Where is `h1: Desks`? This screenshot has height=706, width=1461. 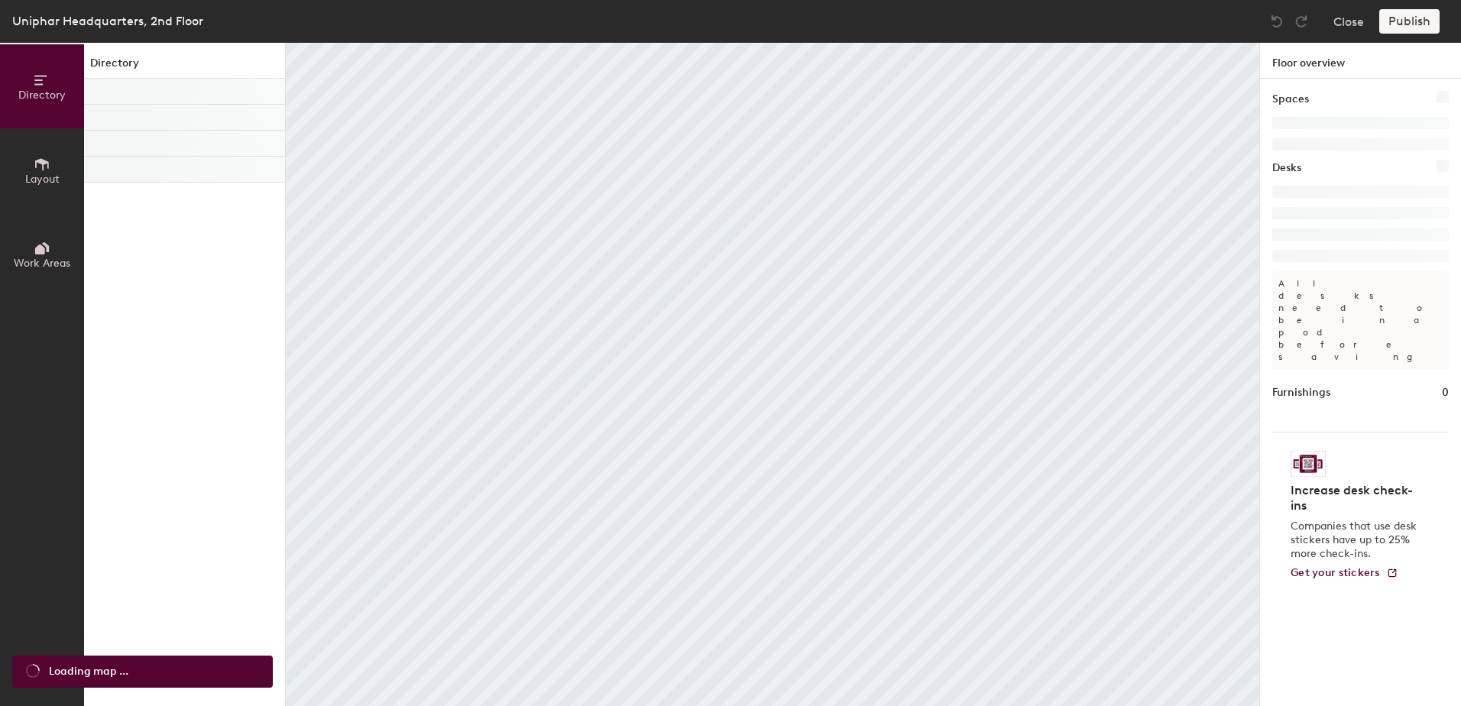
h1: Desks is located at coordinates (1286, 168).